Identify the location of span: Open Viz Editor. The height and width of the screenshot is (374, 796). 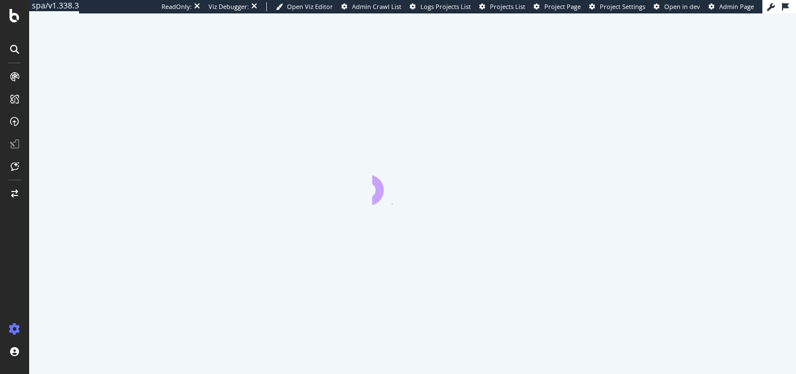
(310, 6).